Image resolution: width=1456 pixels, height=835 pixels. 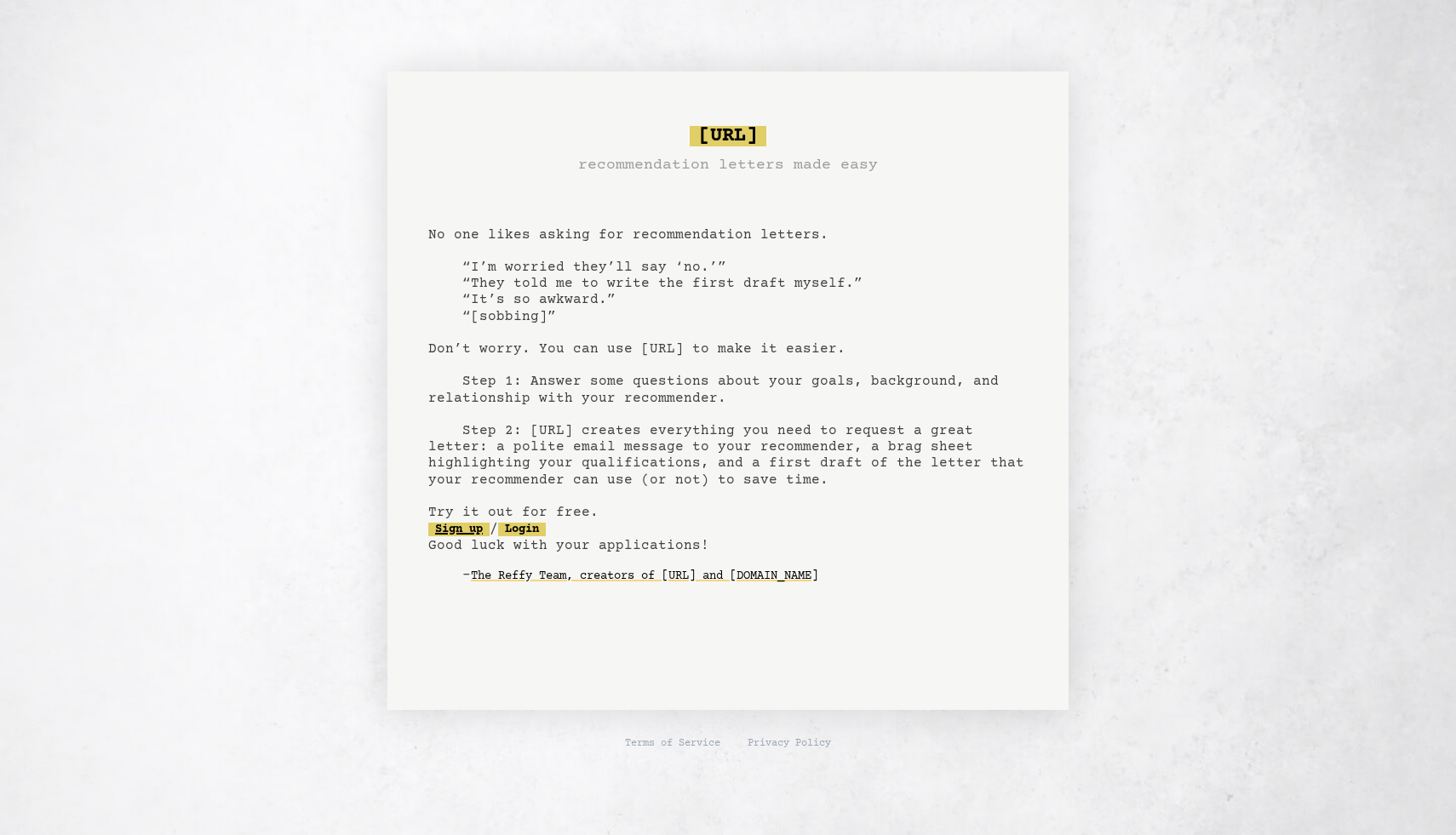 What do you see at coordinates (728, 165) in the screenshot?
I see `h3: recommendation letters made easy` at bounding box center [728, 165].